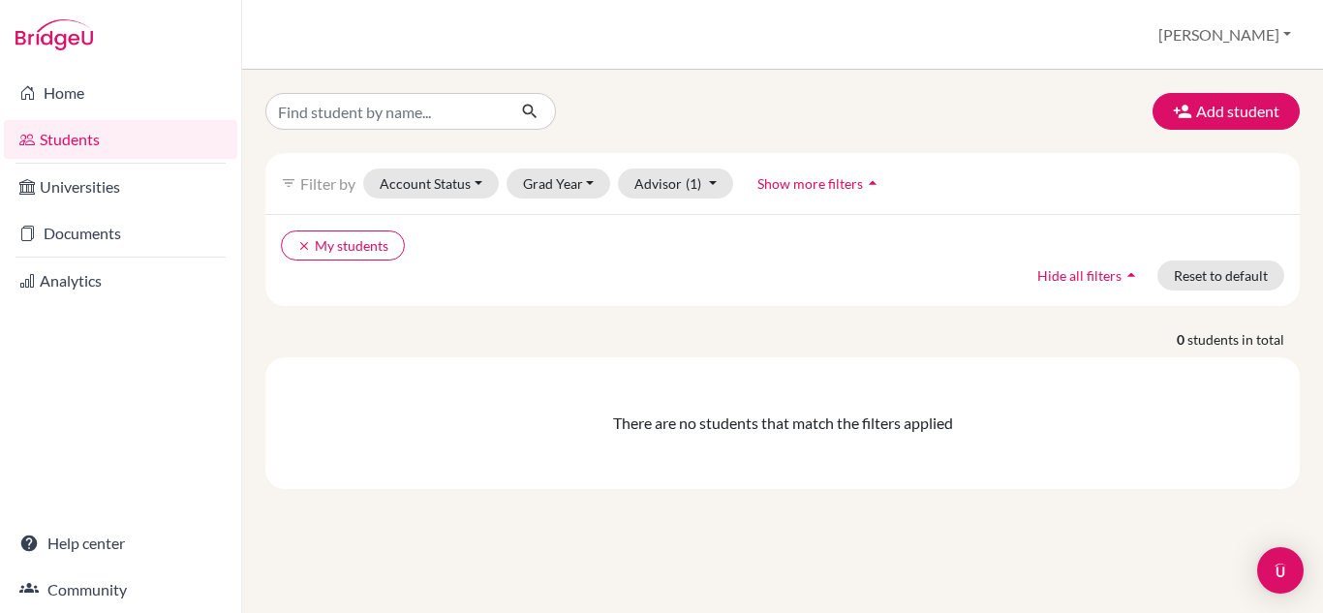 The width and height of the screenshot is (1323, 613). Describe the element at coordinates (1226, 111) in the screenshot. I see `button: Add student` at that location.